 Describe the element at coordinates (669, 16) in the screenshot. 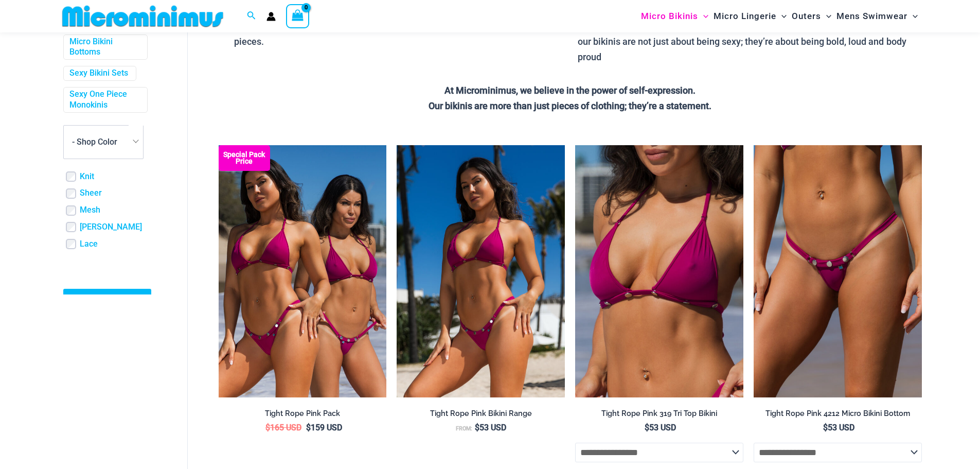

I see `span: Micro Bikinis` at that location.